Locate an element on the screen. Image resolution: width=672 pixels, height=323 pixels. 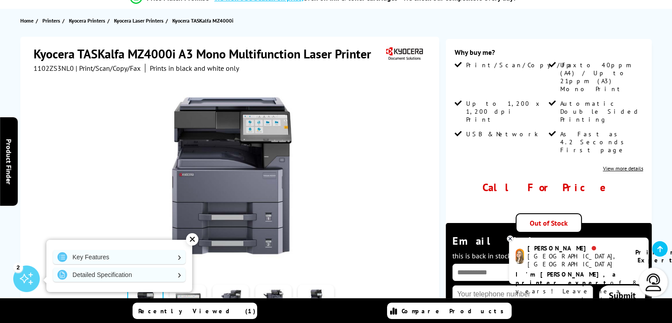
span: As Fast as 4.2 Seconds First page is located at coordinates (601, 142).